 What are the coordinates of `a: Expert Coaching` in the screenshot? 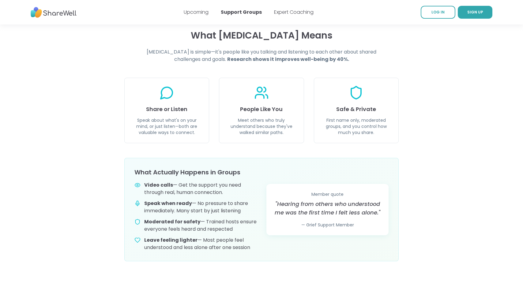 It's located at (294, 12).